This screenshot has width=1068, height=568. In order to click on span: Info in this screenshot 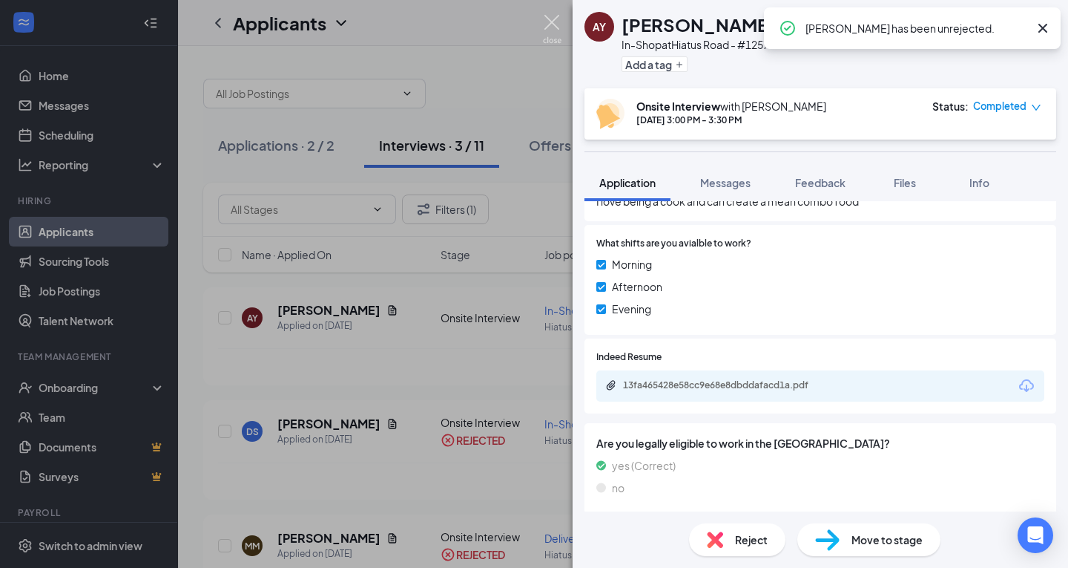, I will do `click(979, 182)`.